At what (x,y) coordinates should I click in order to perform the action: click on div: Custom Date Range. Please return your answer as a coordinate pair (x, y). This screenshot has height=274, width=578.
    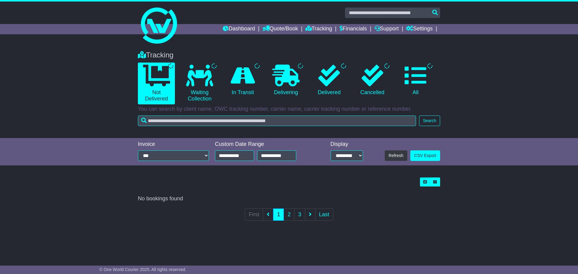
    Looking at the image, I should click on (263, 144).